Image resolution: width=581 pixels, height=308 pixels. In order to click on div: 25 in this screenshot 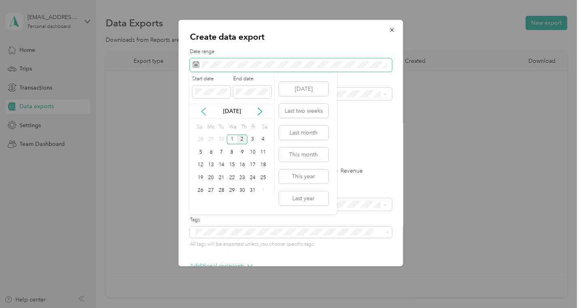, I will do `click(263, 177)`.